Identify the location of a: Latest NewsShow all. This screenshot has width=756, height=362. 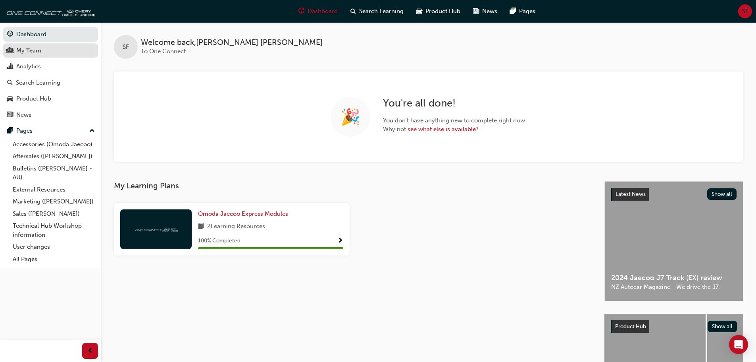
(674, 194).